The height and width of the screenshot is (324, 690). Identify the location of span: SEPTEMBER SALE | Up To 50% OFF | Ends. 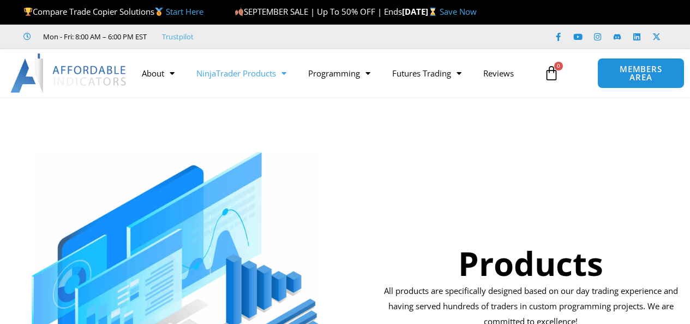
(318, 11).